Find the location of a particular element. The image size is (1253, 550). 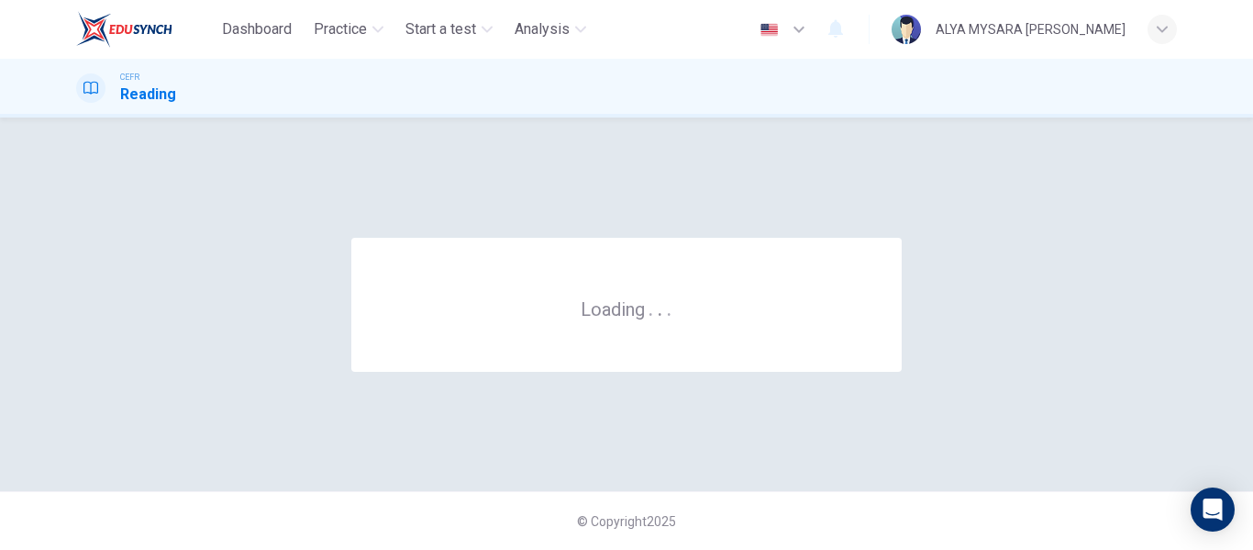

span: Analysis is located at coordinates (542, 29).